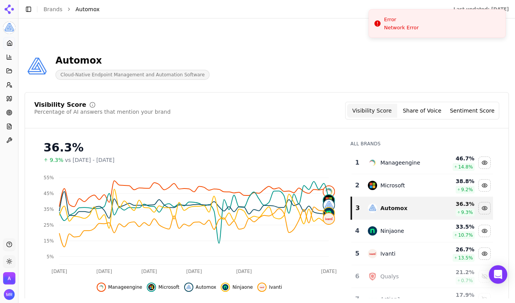  I want to click on span: Ninjaone, so click(242, 287).